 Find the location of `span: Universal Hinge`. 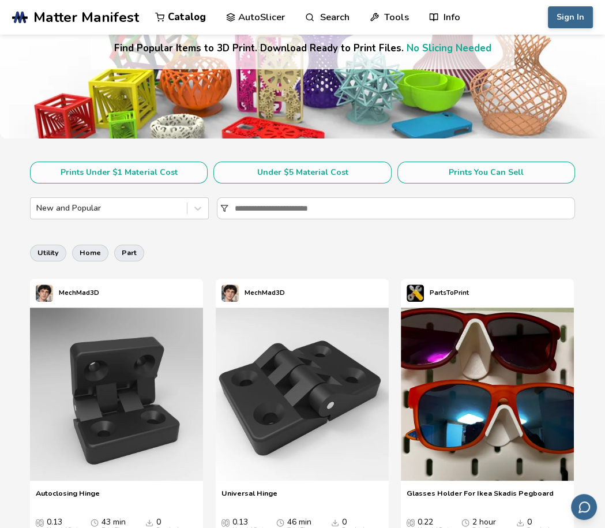

span: Universal Hinge is located at coordinates (249, 497).